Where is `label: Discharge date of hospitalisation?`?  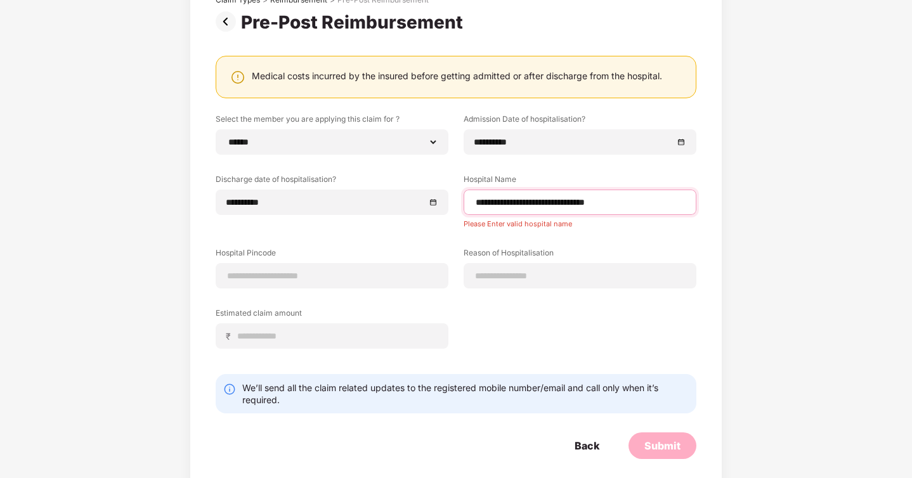 label: Discharge date of hospitalisation? is located at coordinates (332, 181).